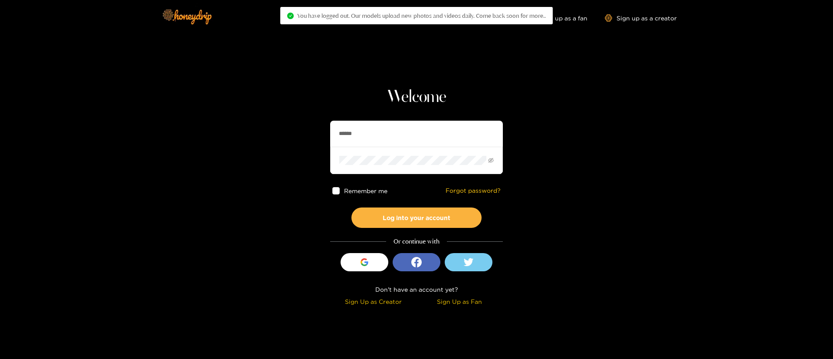 This screenshot has height=359, width=833. I want to click on div: Sign Up as Creator, so click(373, 301).